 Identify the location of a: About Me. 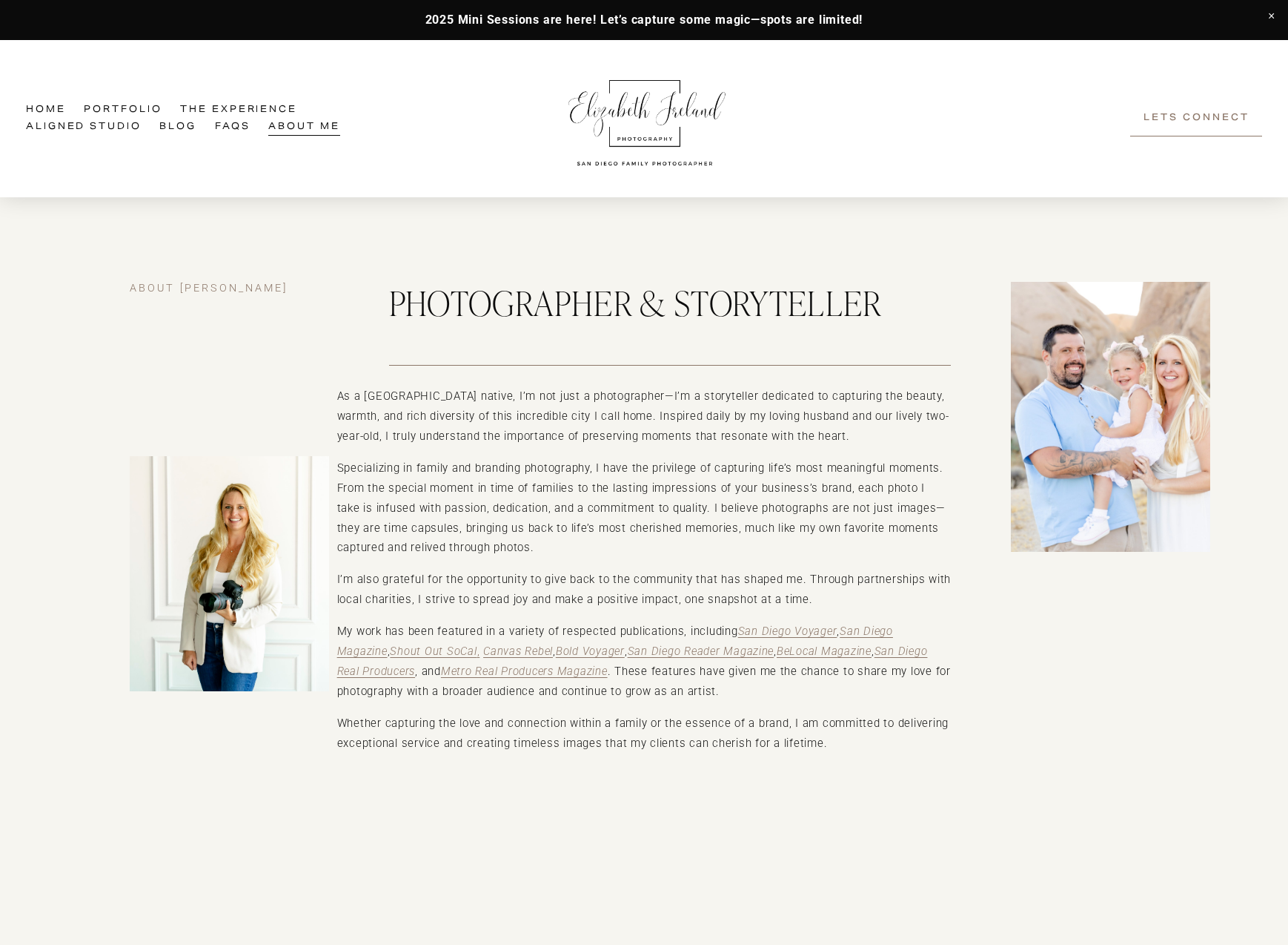
(304, 127).